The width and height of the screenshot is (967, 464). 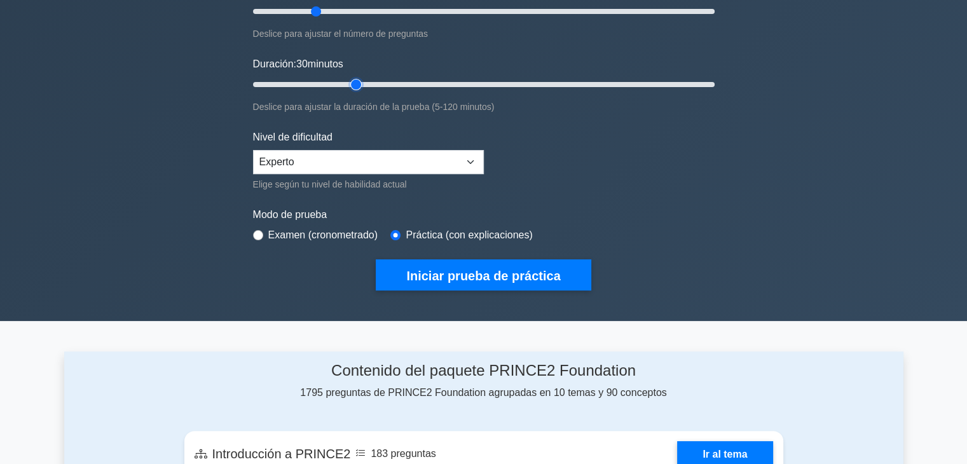 What do you see at coordinates (483, 392) in the screenshot?
I see `font: 1795 preguntas de PRINCE2 Foundation agrupadas en 10 temas y 90 conceptos` at bounding box center [483, 392].